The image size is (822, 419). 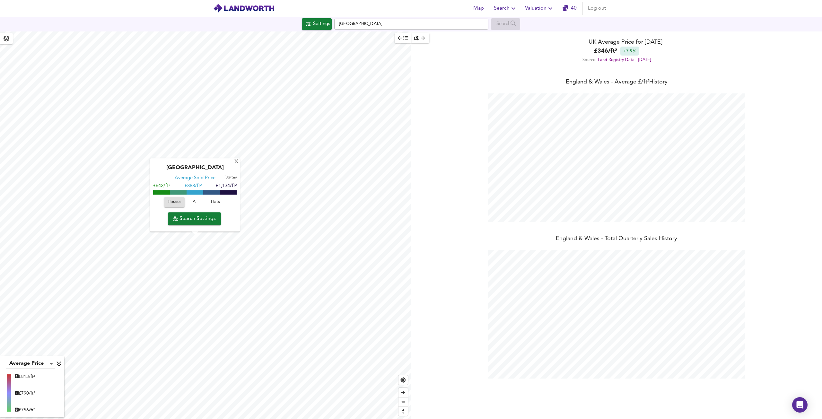 I want to click on div: England & Wales - Average £/ ft² History, so click(x=616, y=83).